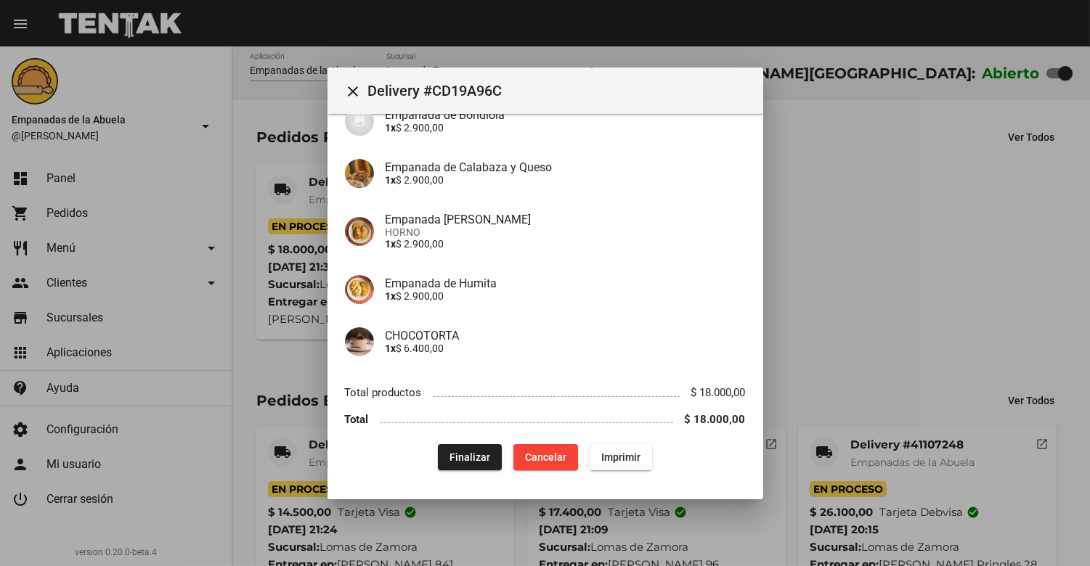  What do you see at coordinates (566, 115) in the screenshot?
I see `h4: Empanada de Bondiola` at bounding box center [566, 115].